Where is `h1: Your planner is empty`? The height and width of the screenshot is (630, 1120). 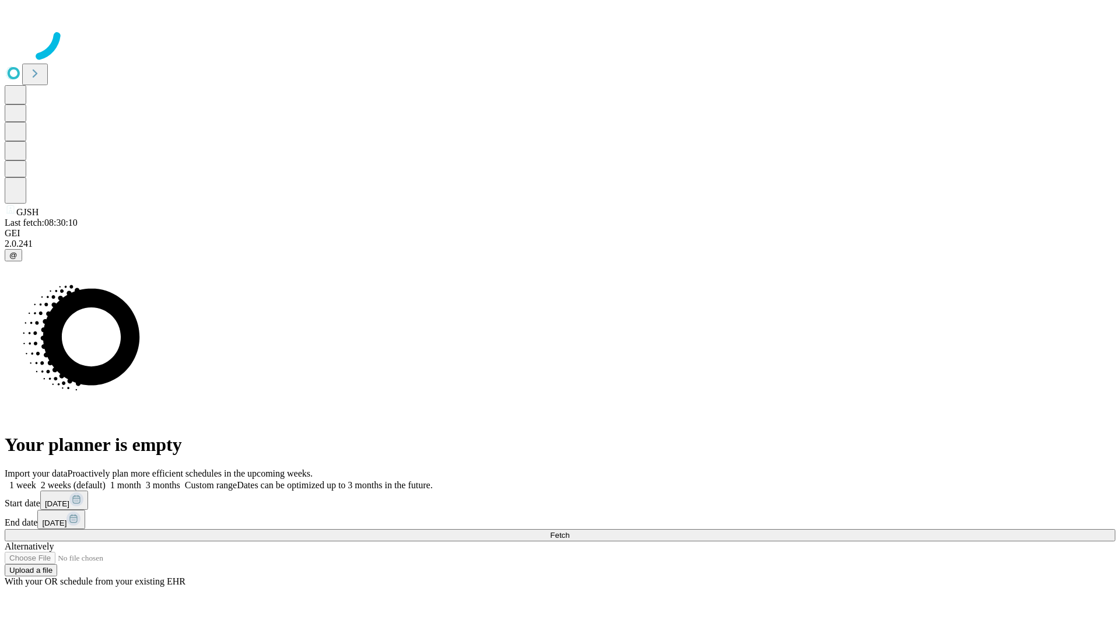 h1: Your planner is empty is located at coordinates (560, 445).